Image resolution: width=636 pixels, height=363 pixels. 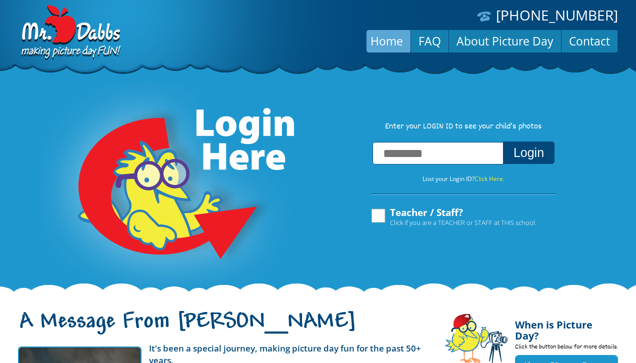 What do you see at coordinates (464, 127) in the screenshot?
I see `p: Enter your LOGIN ID to see your child’s photos` at bounding box center [464, 127].